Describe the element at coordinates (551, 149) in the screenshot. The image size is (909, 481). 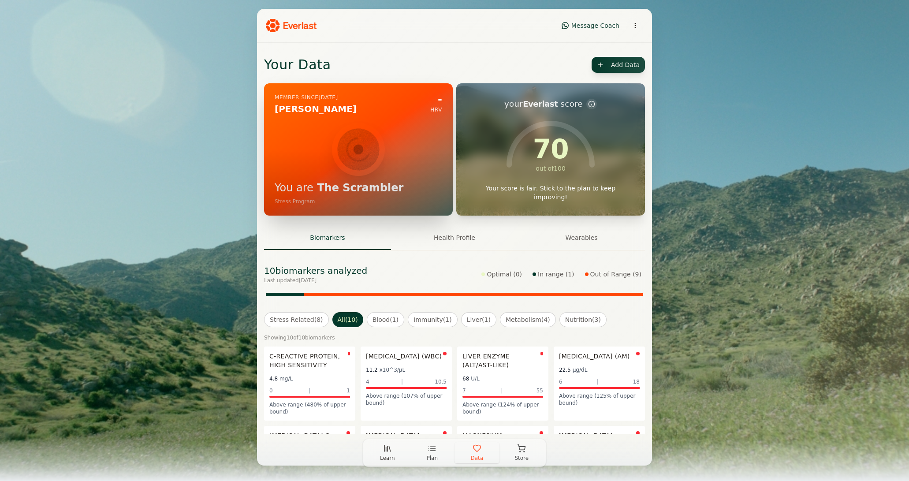
I see `span: 70` at that location.